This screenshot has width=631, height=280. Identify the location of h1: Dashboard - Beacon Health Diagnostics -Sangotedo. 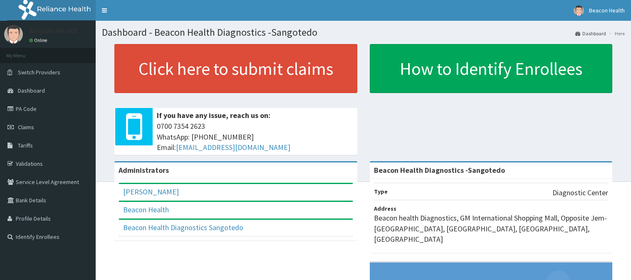
(363, 32).